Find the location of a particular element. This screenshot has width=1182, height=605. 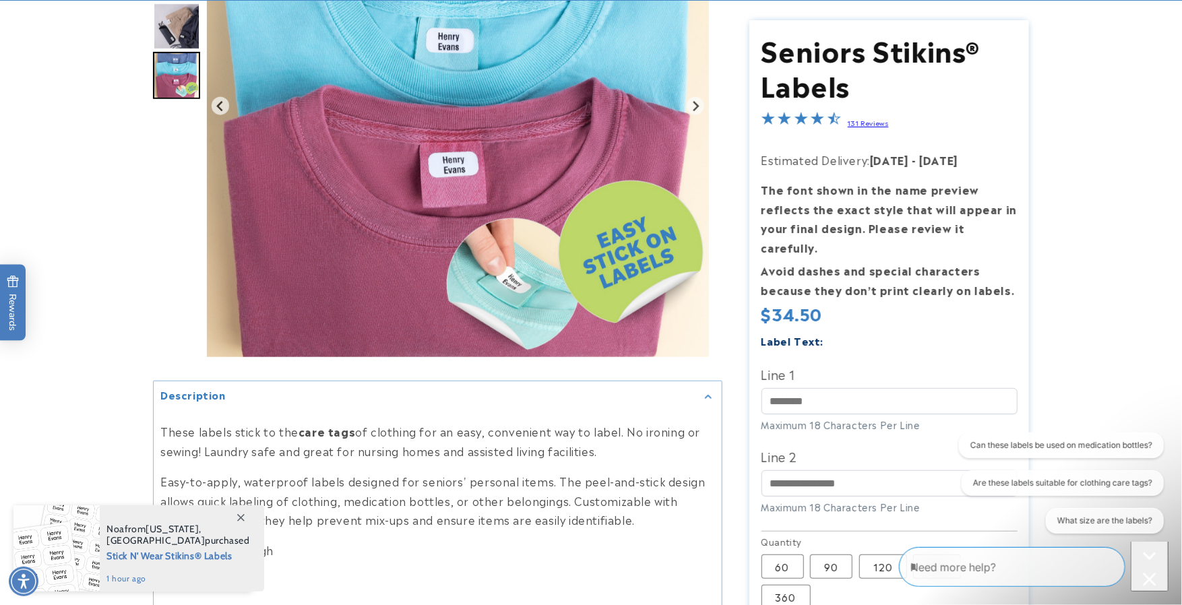

span: 4.3-star overall rating is located at coordinates (801, 122).